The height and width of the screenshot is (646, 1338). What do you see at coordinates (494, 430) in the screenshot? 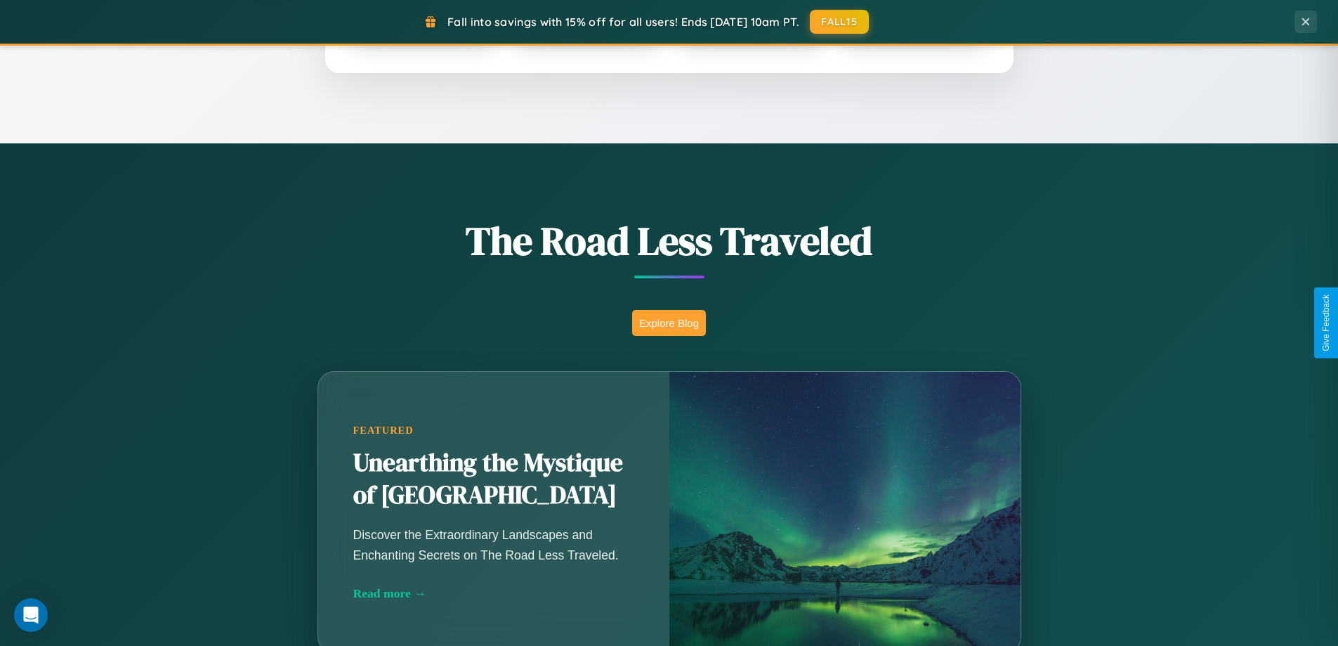
I see `div: Featured` at bounding box center [494, 430].